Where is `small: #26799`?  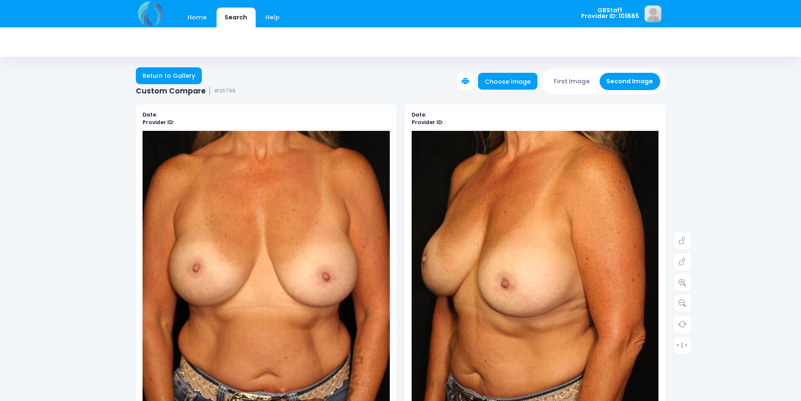
small: #26799 is located at coordinates (225, 91).